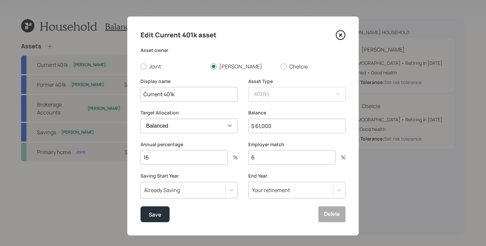 This screenshot has height=246, width=486. Describe the element at coordinates (243, 50) in the screenshot. I see `label: Asset owner` at that location.